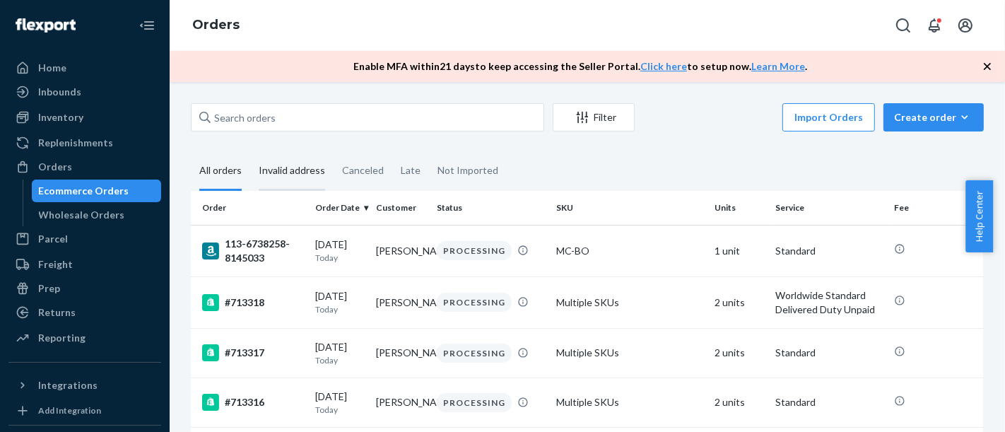 The image size is (1005, 432). Describe the element at coordinates (253, 251) in the screenshot. I see `div: 113-6738258-8145033` at that location.